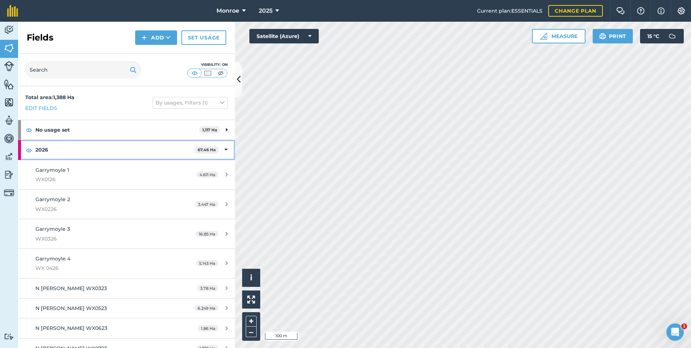 The image size is (691, 348). What do you see at coordinates (621, 11) in the screenshot?
I see `img: Two speech bubbles overlapping with the left bubble in the forefront` at bounding box center [621, 11].